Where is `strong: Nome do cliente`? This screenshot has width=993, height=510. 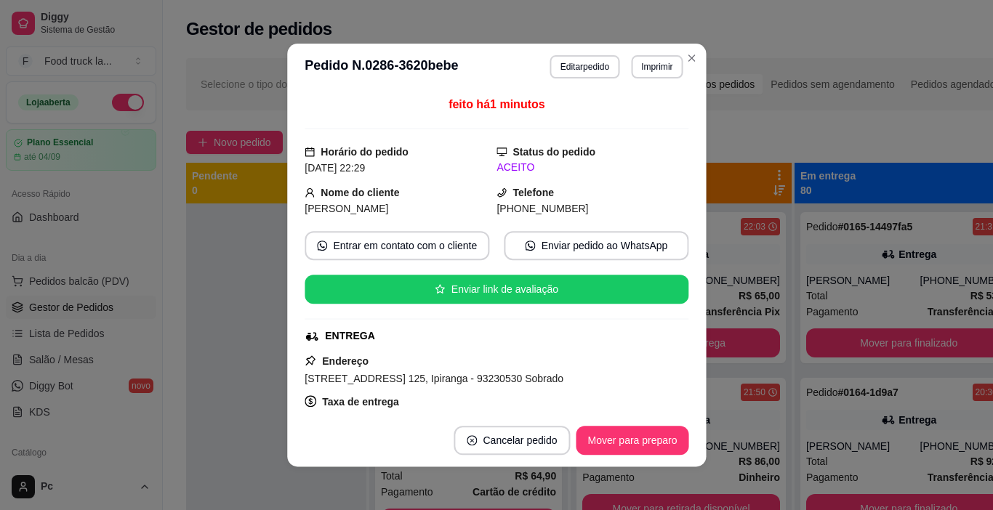
strong: Nome do cliente is located at coordinates (360, 193).